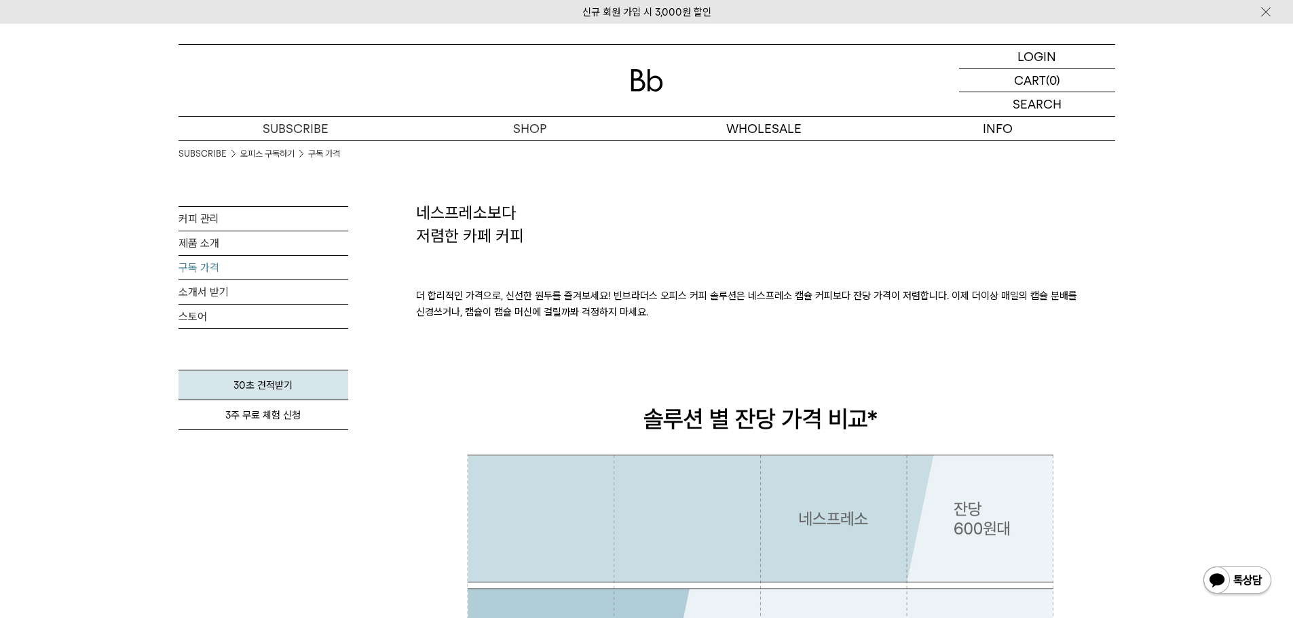  Describe the element at coordinates (263, 243) in the screenshot. I see `a: 제품 소개` at that location.